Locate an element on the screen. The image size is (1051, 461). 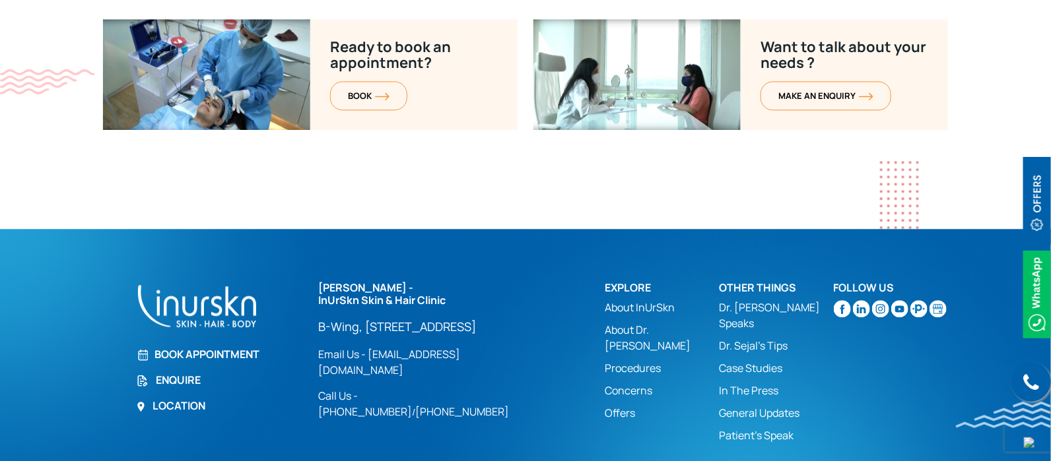
h2: Other Things is located at coordinates (776, 288).